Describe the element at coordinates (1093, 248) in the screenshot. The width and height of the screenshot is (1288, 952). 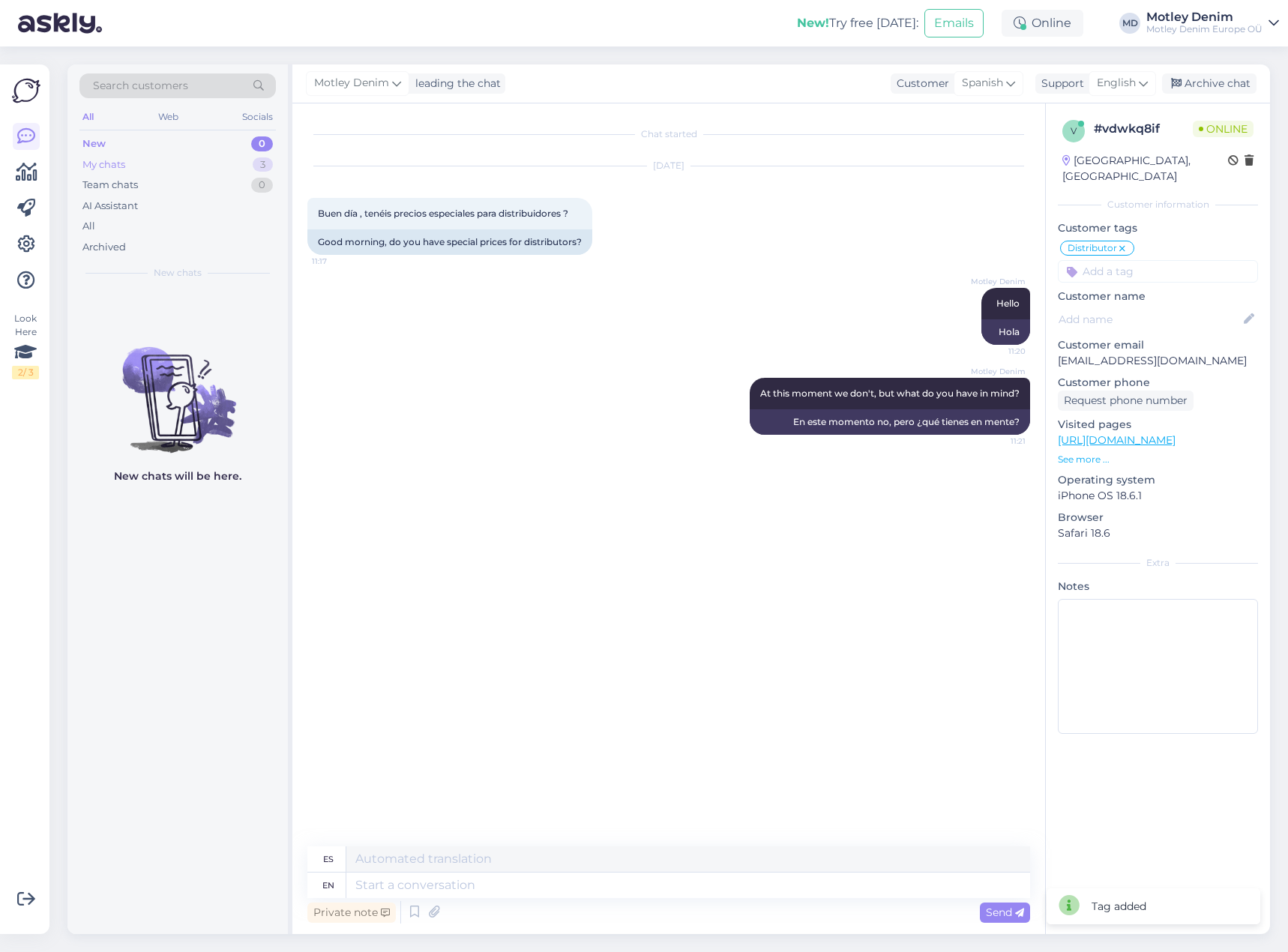
I see `span: Distributor` at that location.